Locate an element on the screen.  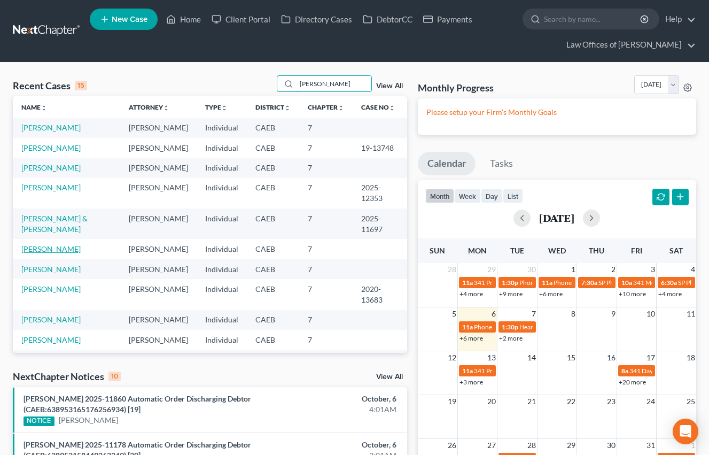
span: 19 is located at coordinates (452, 401).